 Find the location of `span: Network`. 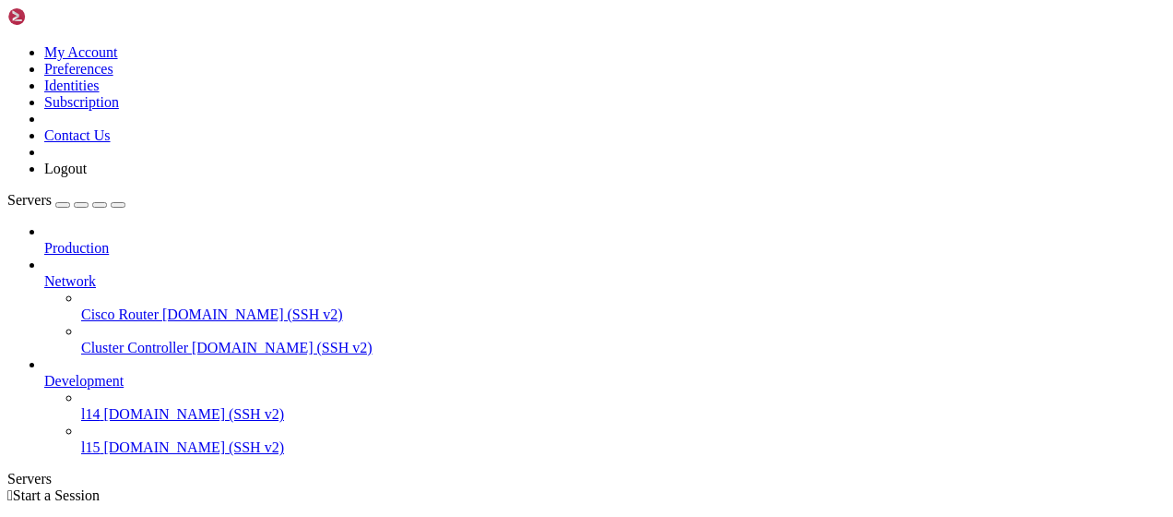

span: Network is located at coordinates (70, 280).